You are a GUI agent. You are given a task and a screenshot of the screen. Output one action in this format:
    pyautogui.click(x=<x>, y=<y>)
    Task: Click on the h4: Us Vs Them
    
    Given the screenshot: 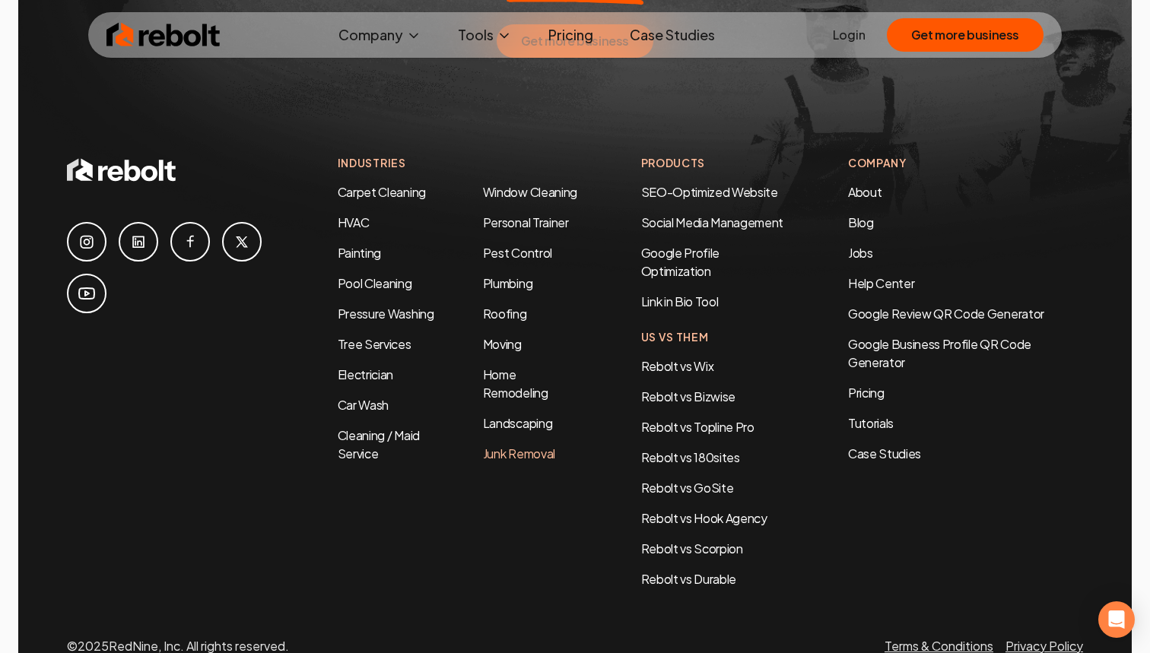 What is the action you would take?
    pyautogui.click(x=714, y=337)
    